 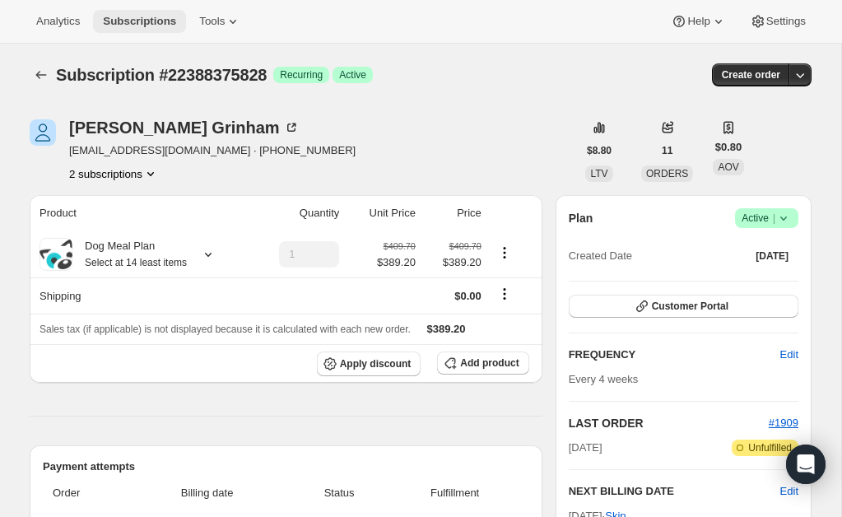 What do you see at coordinates (286, 467) in the screenshot?
I see `h2: Payment attempts` at bounding box center [286, 467].